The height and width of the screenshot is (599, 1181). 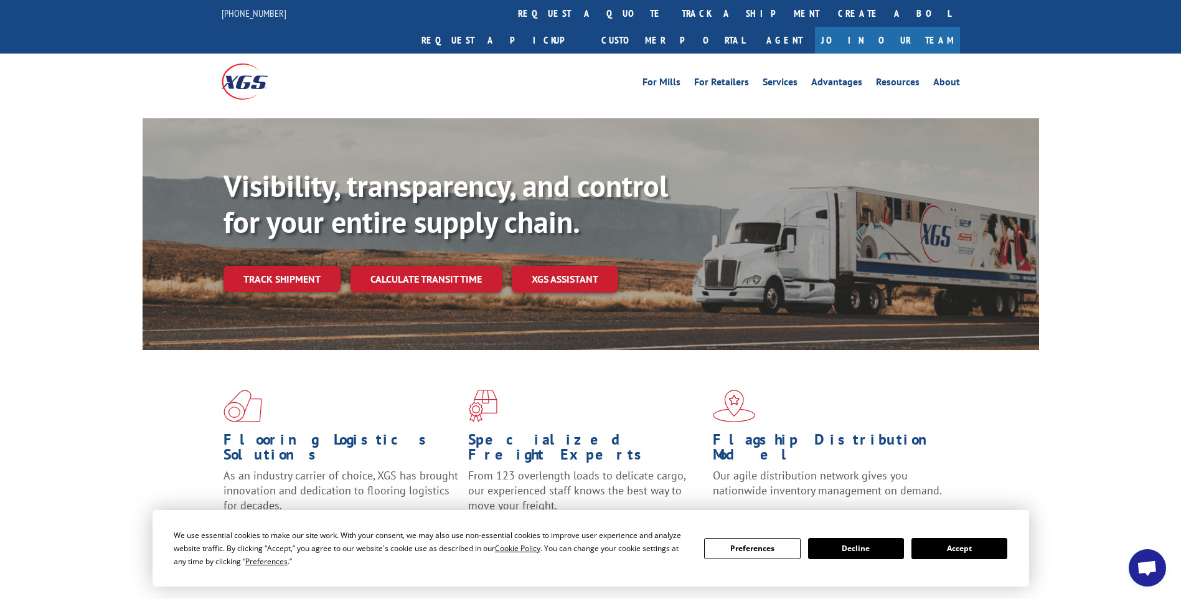 What do you see at coordinates (673, 40) in the screenshot?
I see `a: Customer Portal` at bounding box center [673, 40].